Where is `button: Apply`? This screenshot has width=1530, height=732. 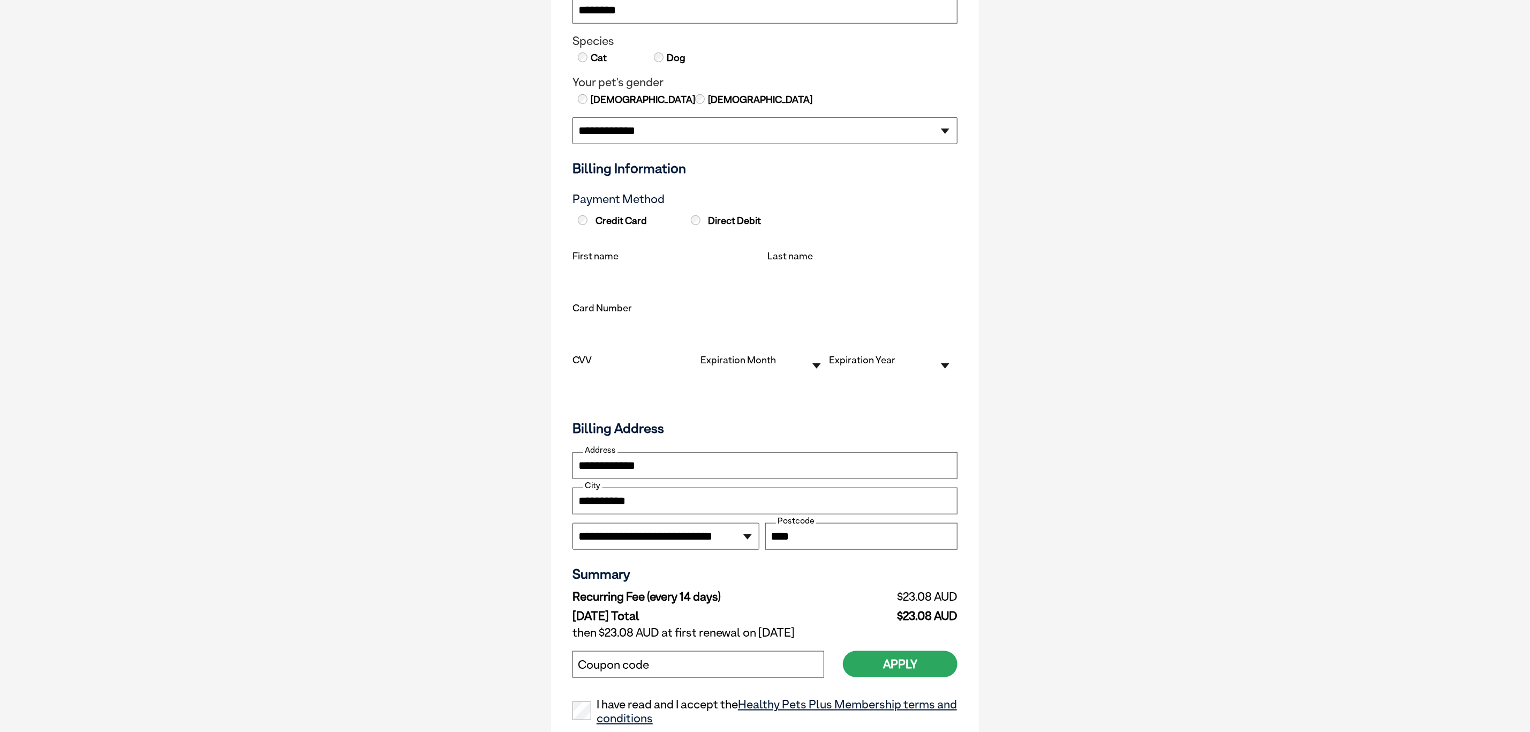 button: Apply is located at coordinates (900, 664).